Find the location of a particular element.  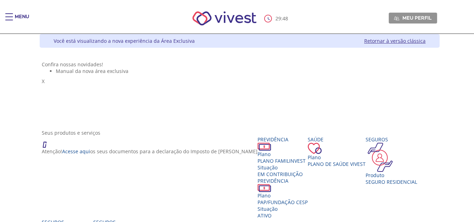

div: Você está visualizando a nova experiência da Área Exclusiva is located at coordinates (124, 41).